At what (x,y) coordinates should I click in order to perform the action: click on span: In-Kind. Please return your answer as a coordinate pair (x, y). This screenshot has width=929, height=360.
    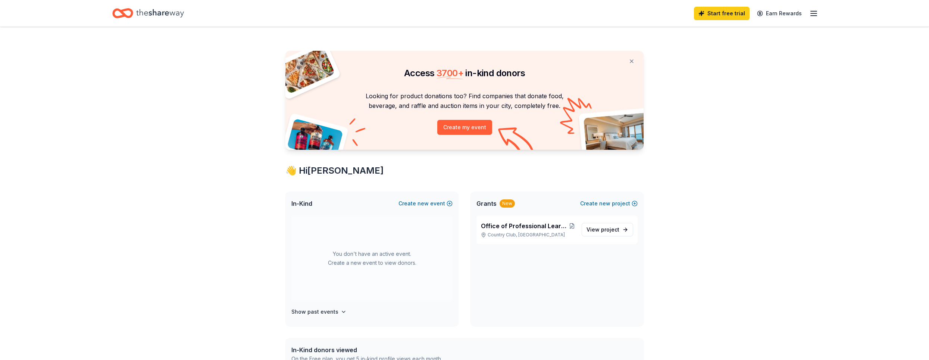
    Looking at the image, I should click on (302, 203).